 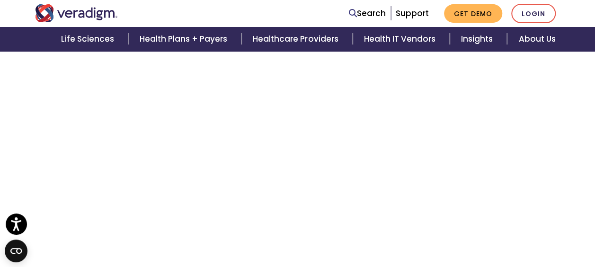 I want to click on a: Life Sciences, so click(x=89, y=39).